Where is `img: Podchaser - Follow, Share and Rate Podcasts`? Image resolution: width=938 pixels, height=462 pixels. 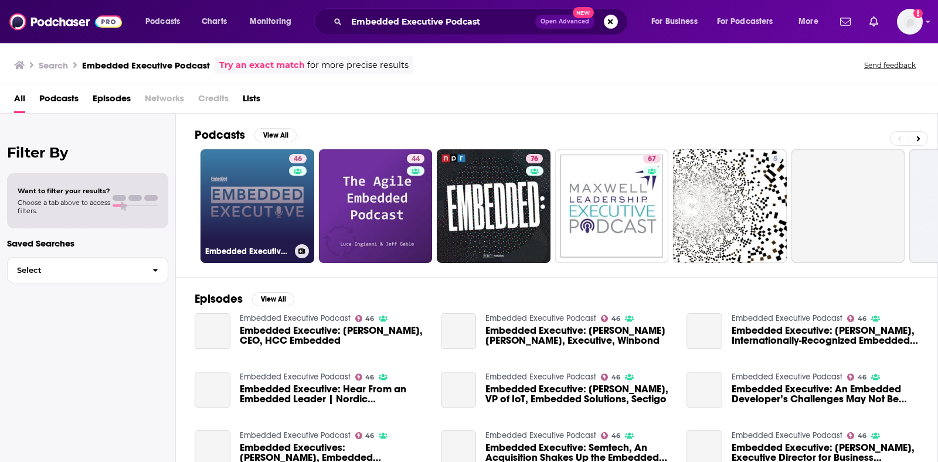 img: Podchaser - Follow, Share and Rate Podcasts is located at coordinates (66, 22).